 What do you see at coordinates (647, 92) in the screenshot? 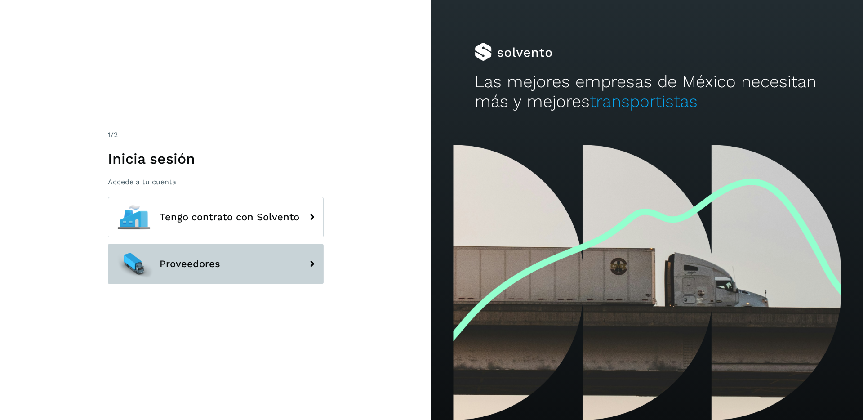
I see `h2: Las mejores empresas de México necesitan más y mejores` at bounding box center [647, 92].